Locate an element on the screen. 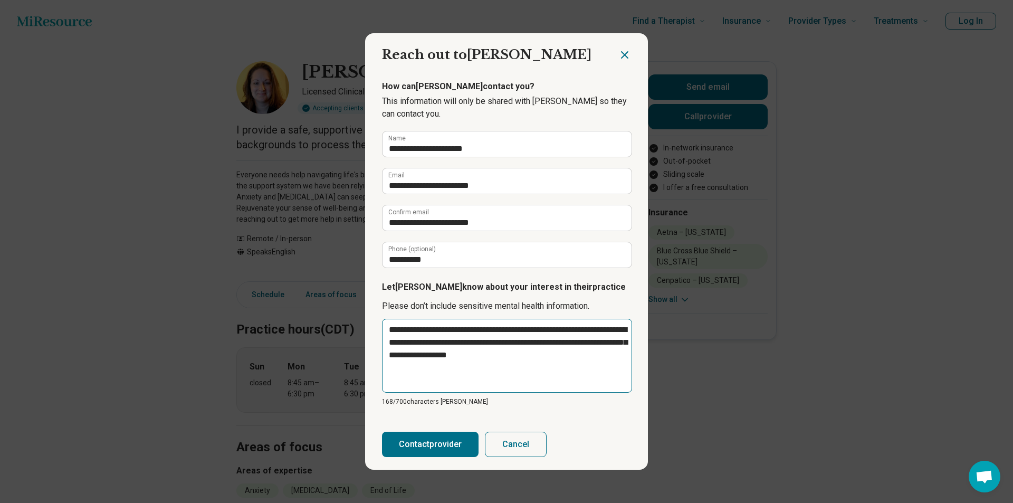  label: Email is located at coordinates (396, 175).